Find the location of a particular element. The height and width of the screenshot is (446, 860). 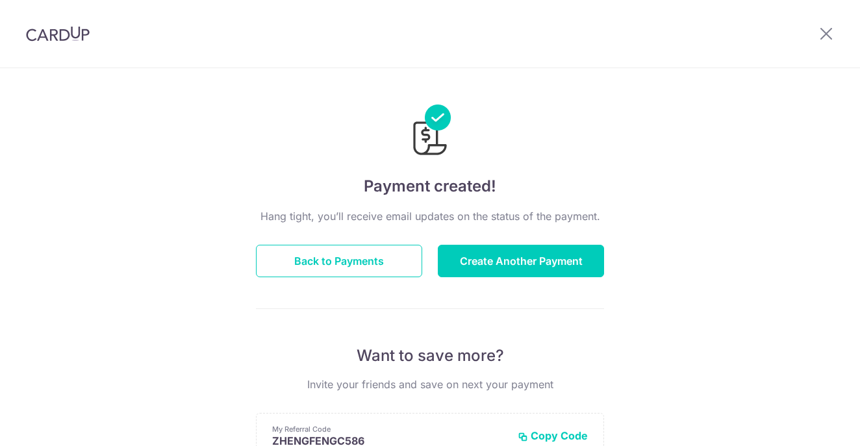

button: Back to Payments is located at coordinates (339, 261).